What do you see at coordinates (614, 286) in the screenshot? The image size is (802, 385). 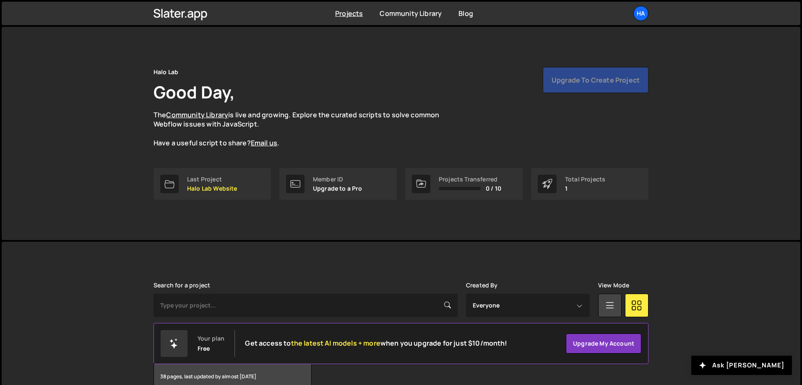 I see `label: View Mode` at bounding box center [614, 286].